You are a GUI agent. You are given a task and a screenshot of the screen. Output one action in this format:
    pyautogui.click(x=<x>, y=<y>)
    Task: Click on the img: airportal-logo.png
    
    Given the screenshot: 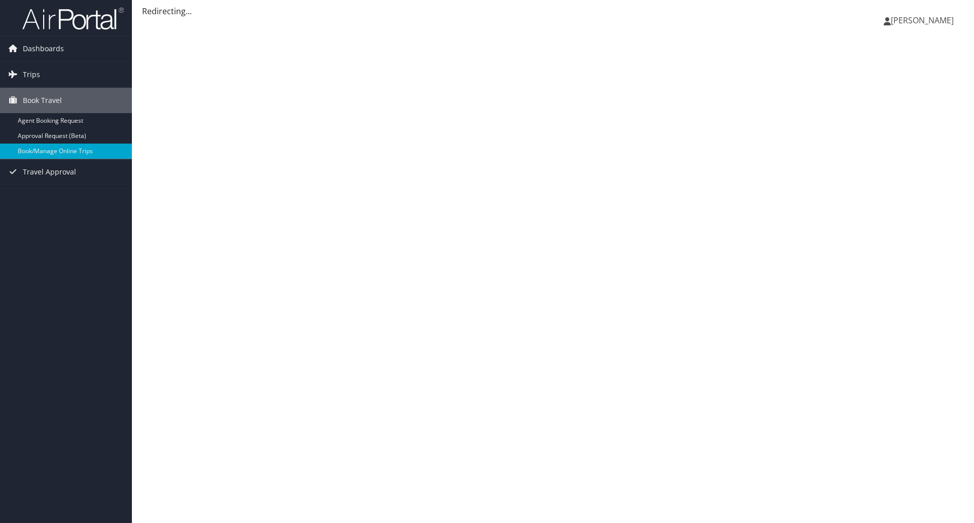 What is the action you would take?
    pyautogui.click(x=73, y=18)
    